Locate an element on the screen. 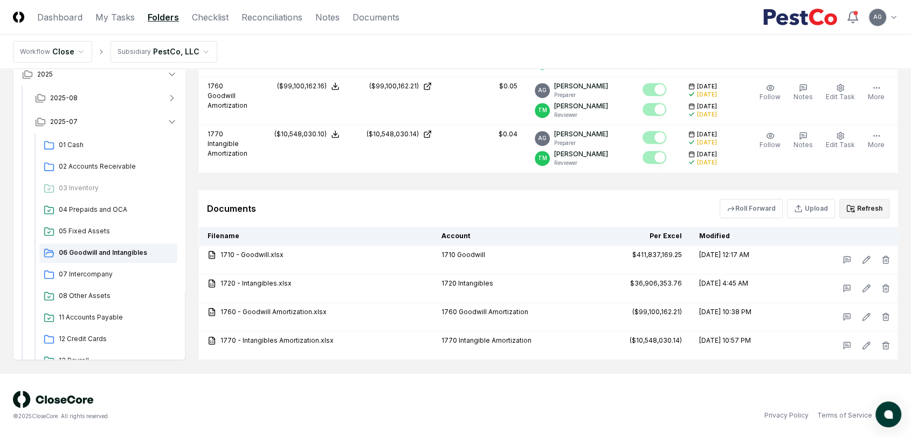 The height and width of the screenshot is (437, 911). a: Notes is located at coordinates (327, 17).